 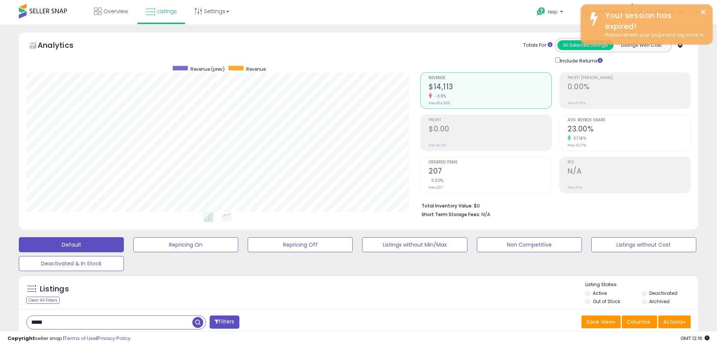 What do you see at coordinates (642, 284) in the screenshot?
I see `p: Listing States:` at bounding box center [642, 284].